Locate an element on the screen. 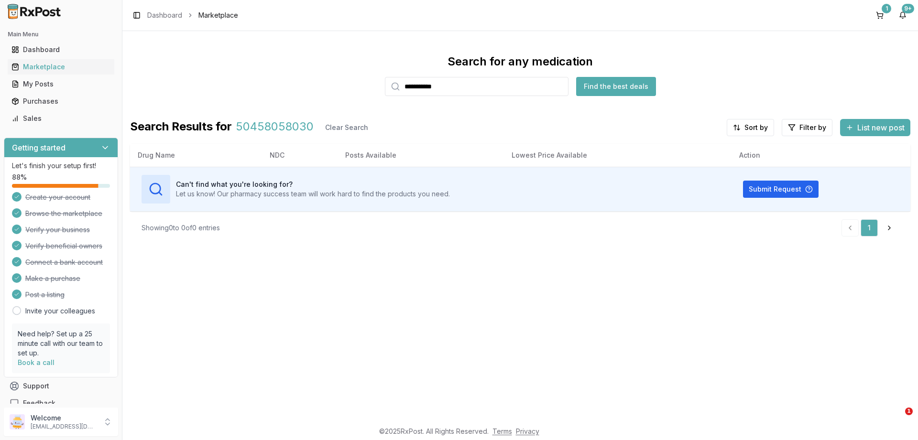  th: Lowest Price Available is located at coordinates (618, 155).